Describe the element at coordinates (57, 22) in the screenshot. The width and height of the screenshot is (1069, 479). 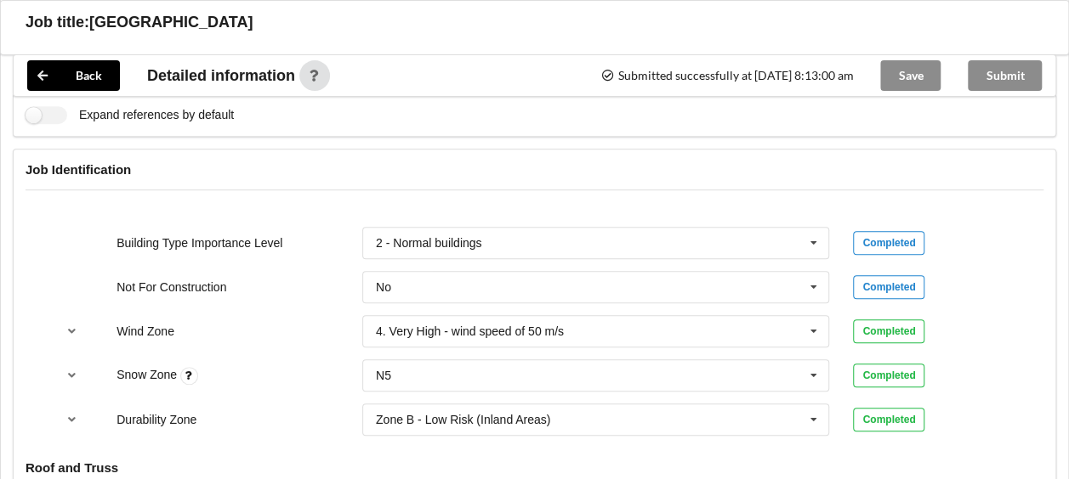
I see `h3: Job title:` at that location.